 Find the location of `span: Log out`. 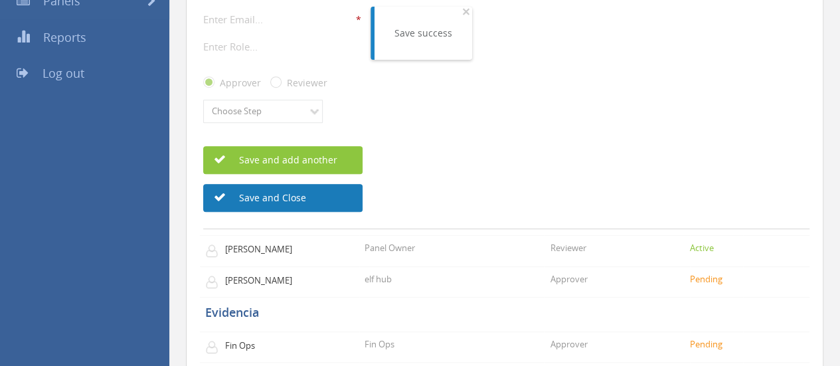

span: Log out is located at coordinates (63, 73).